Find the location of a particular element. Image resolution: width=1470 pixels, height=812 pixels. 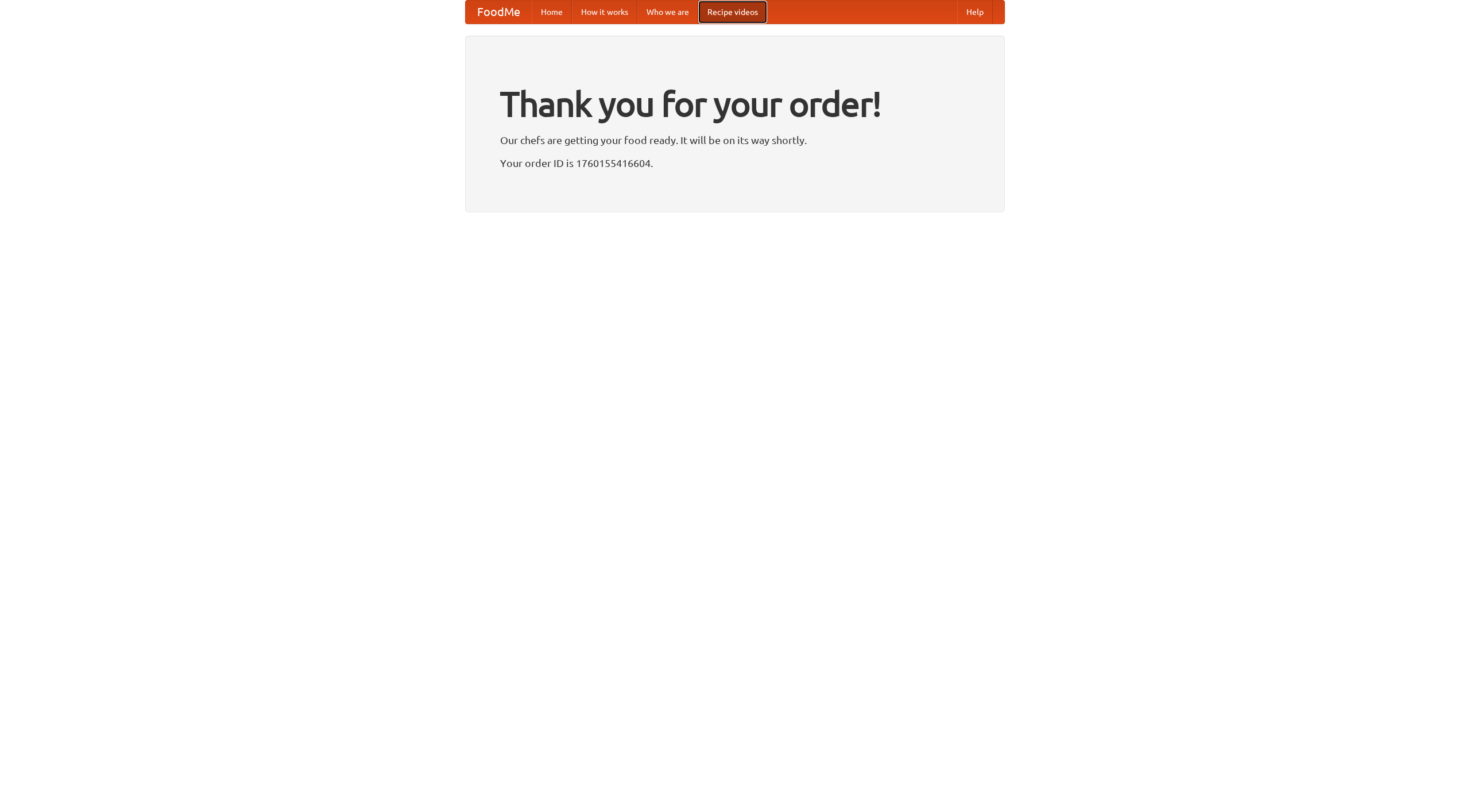

a: Help is located at coordinates (974, 12).